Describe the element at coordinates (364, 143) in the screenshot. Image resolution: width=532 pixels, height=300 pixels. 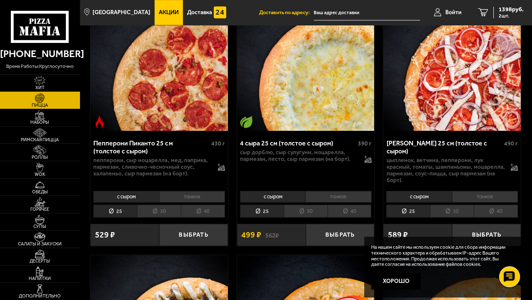
I see `span: 390 г` at that location.